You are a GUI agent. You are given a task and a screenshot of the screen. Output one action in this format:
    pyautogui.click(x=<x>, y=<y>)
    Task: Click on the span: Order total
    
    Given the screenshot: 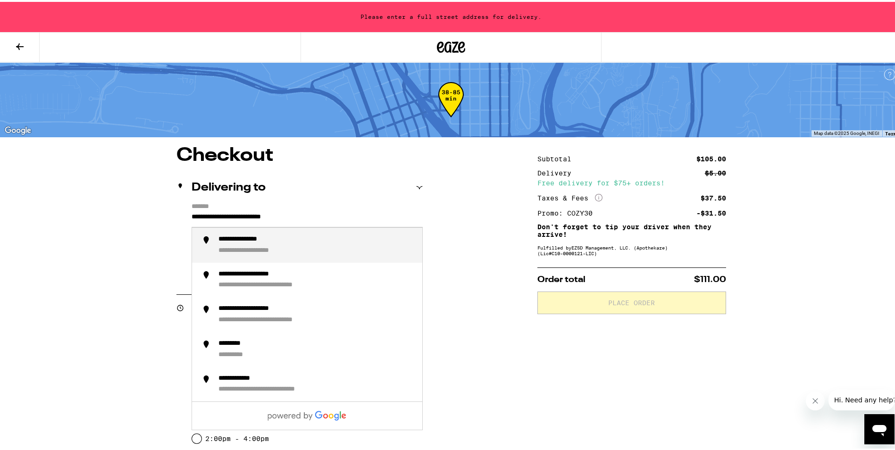 What is the action you would take?
    pyautogui.click(x=561, y=278)
    